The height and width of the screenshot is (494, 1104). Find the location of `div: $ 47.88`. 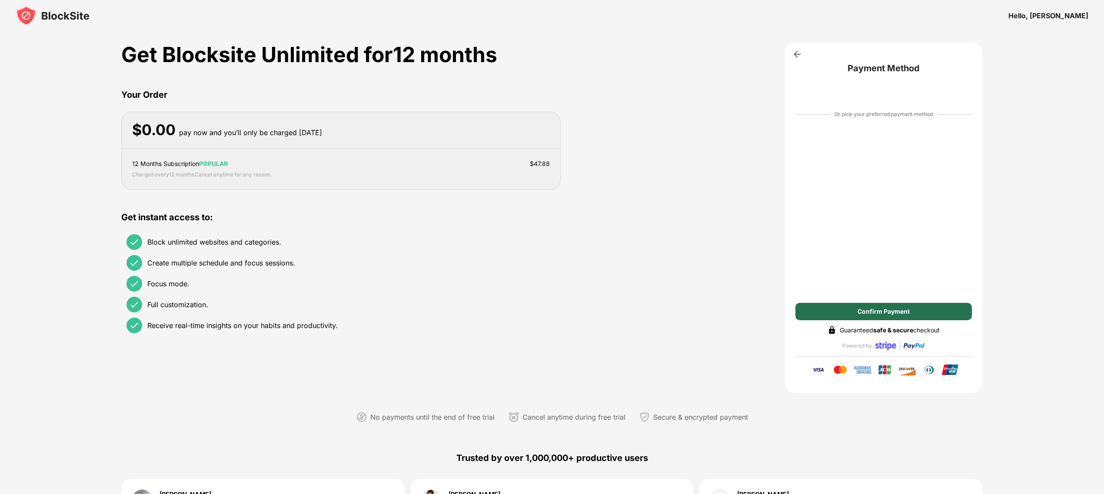

div: $ 47.88 is located at coordinates (540, 164).